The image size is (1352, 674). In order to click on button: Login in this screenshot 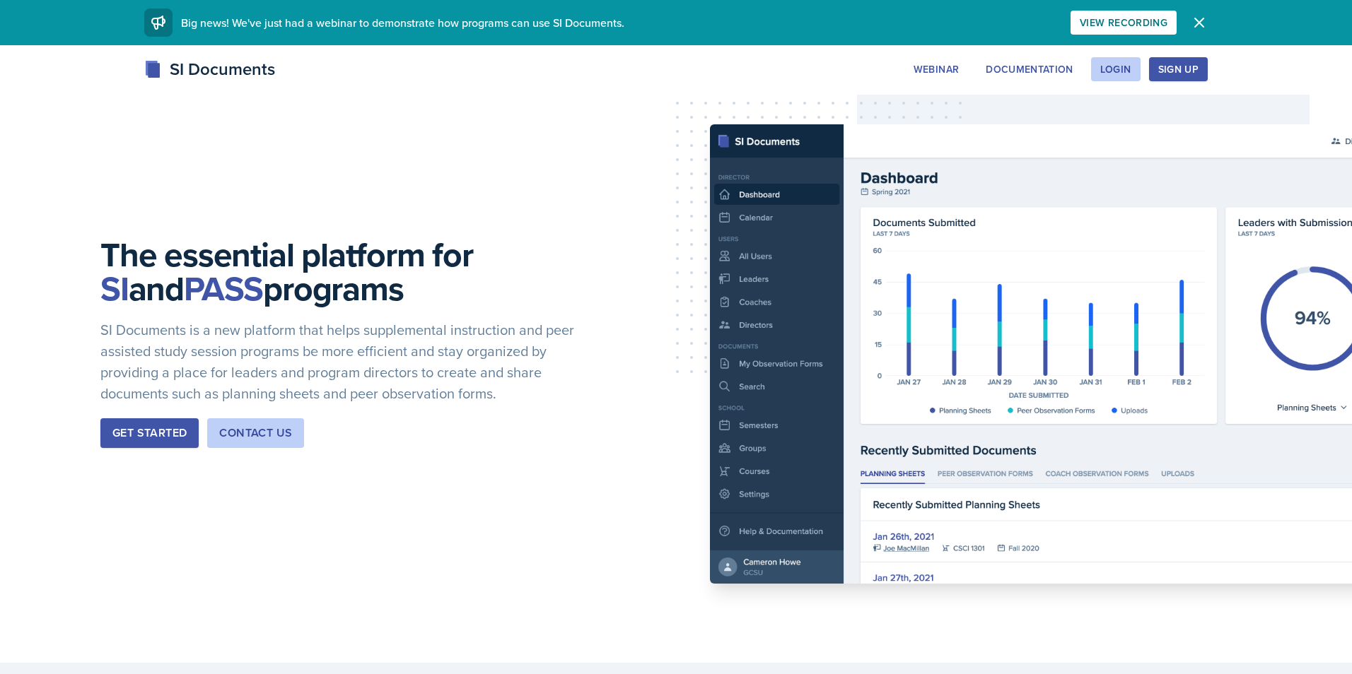, I will do `click(1116, 69)`.